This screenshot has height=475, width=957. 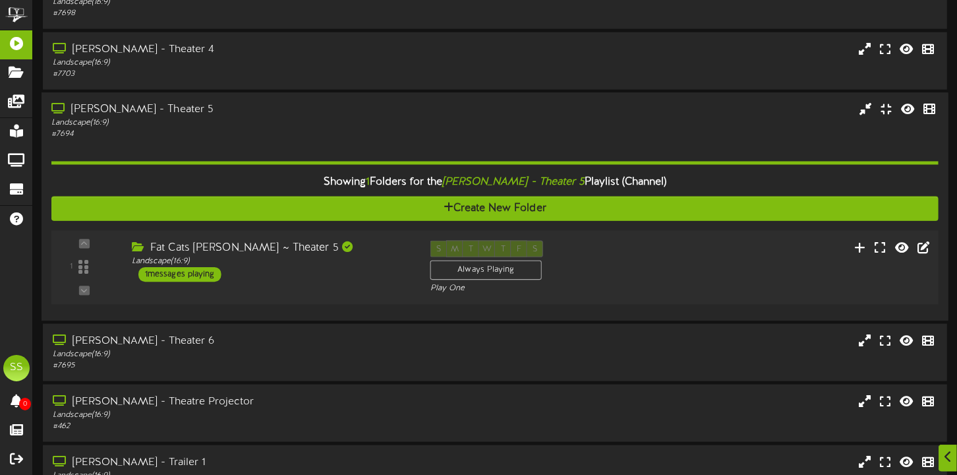 What do you see at coordinates (231, 426) in the screenshot?
I see `div: # 462` at bounding box center [231, 426].